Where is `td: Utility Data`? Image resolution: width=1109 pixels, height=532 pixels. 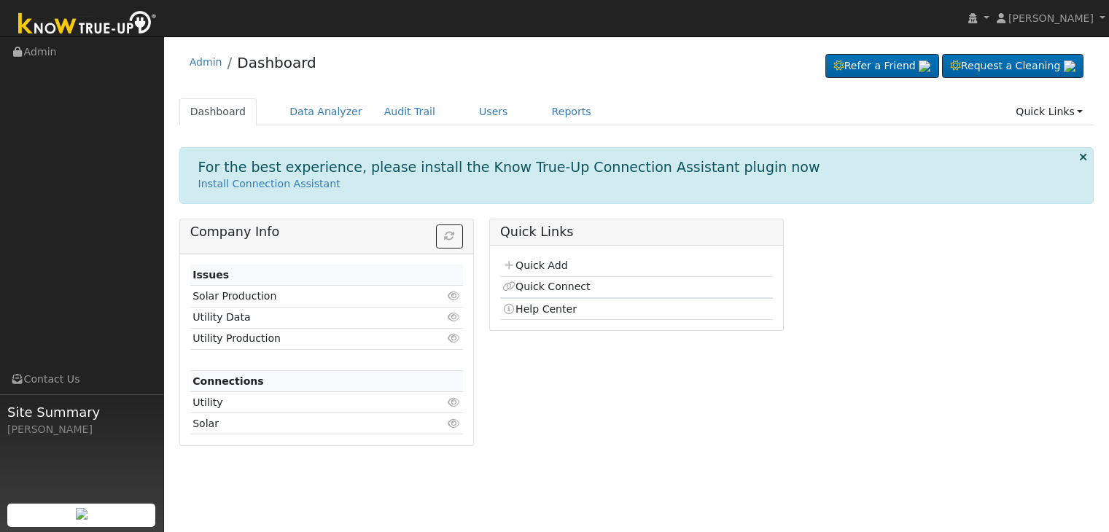
td: Utility Data is located at coordinates (305, 317).